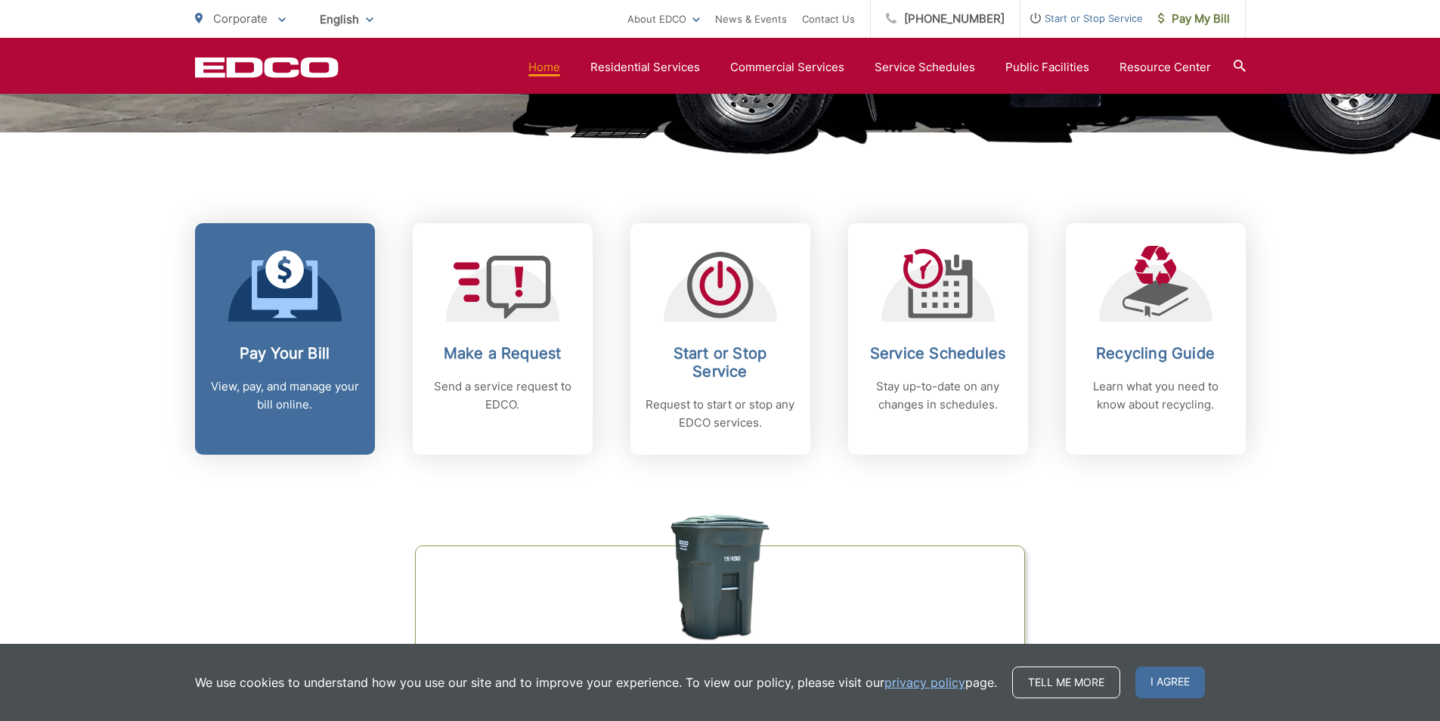  Describe the element at coordinates (664, 19) in the screenshot. I see `a: About EDCO` at that location.